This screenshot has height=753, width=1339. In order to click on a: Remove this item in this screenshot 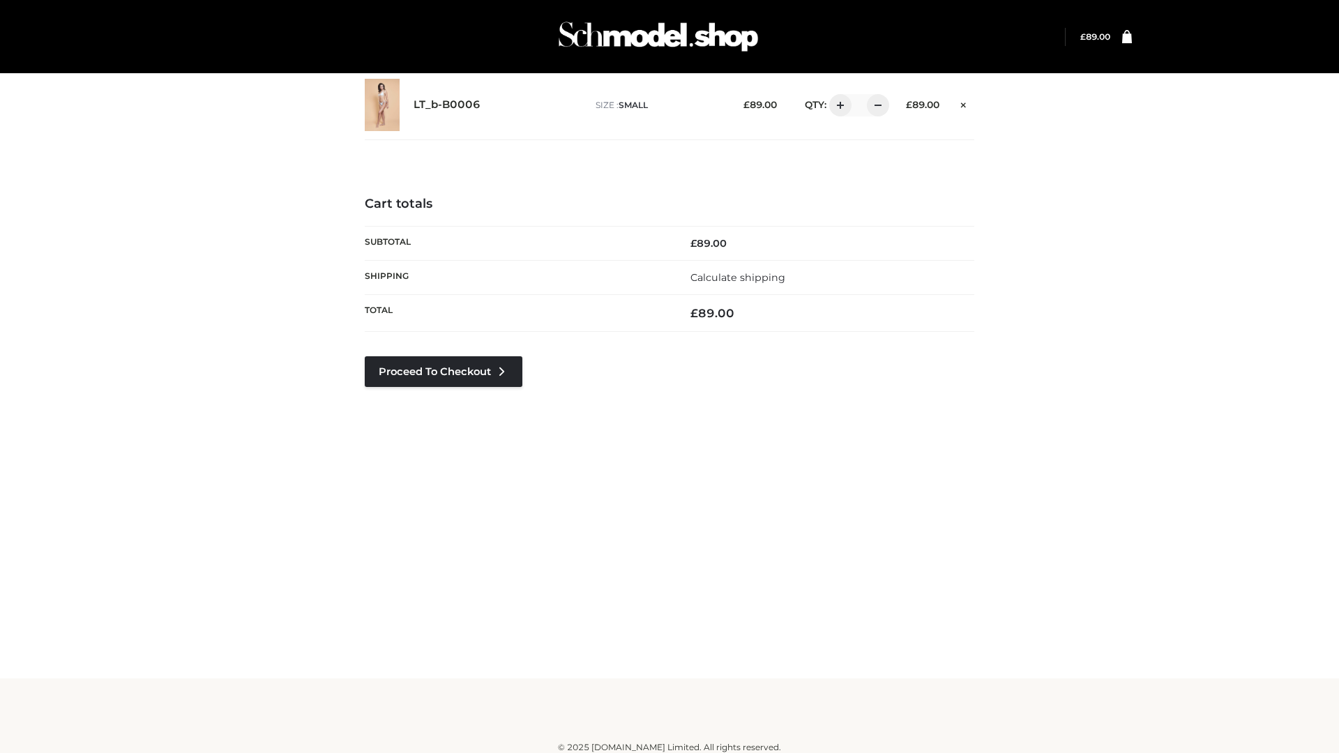, I will do `click(964, 103)`.